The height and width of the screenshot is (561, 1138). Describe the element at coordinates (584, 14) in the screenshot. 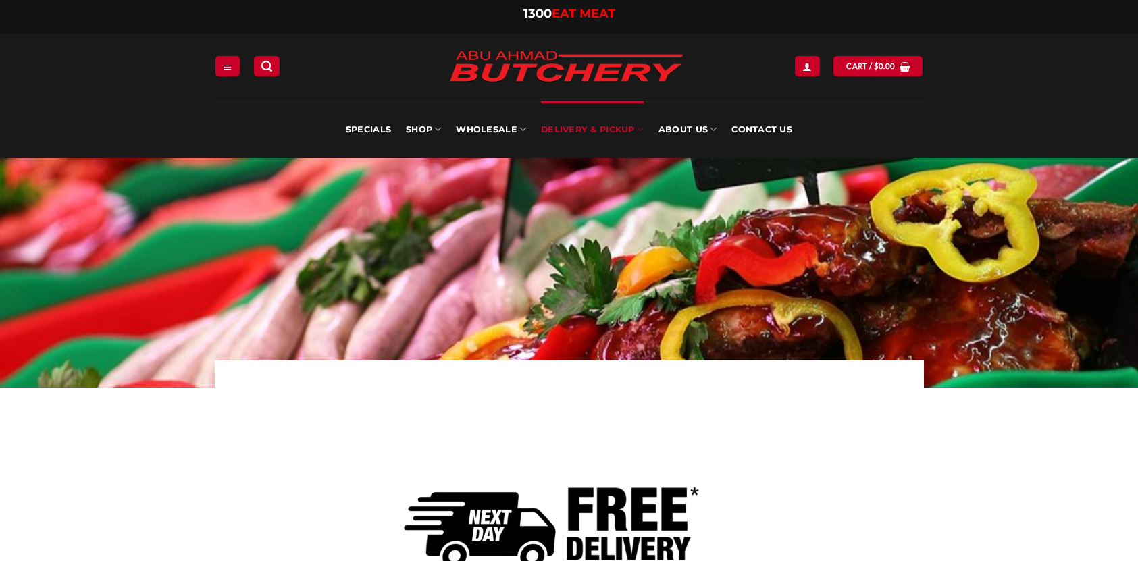

I see `span: EAT MEAT` at that location.